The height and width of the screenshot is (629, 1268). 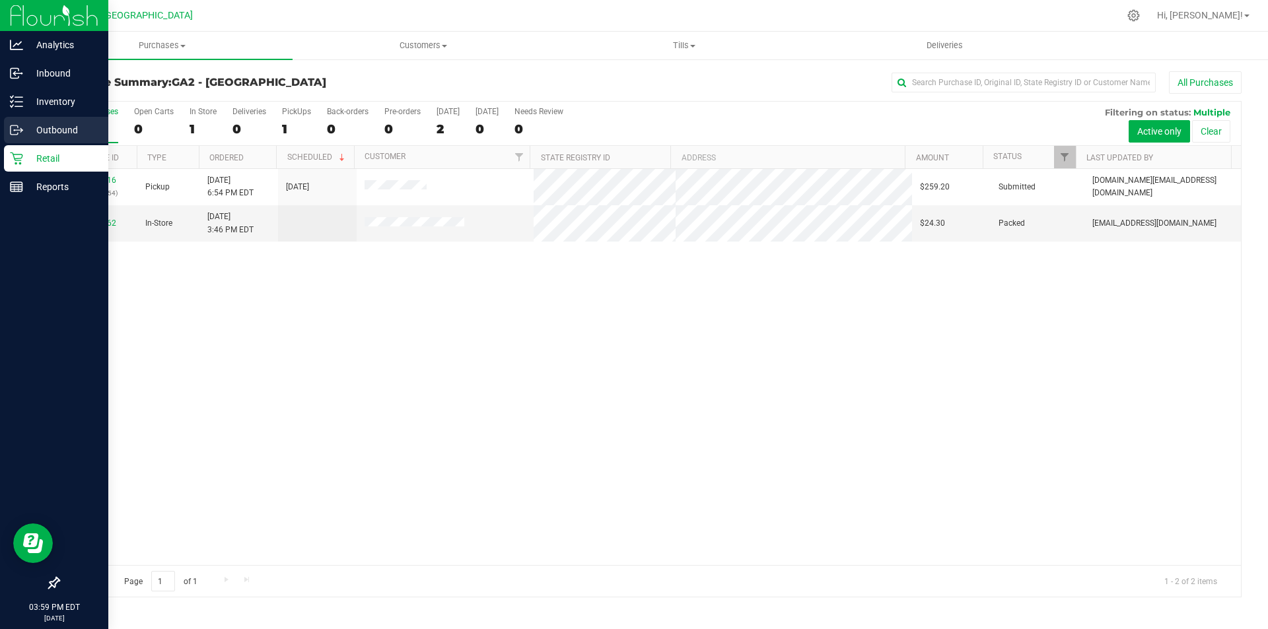 What do you see at coordinates (1148, 112) in the screenshot?
I see `span: Filtering on status:` at bounding box center [1148, 112].